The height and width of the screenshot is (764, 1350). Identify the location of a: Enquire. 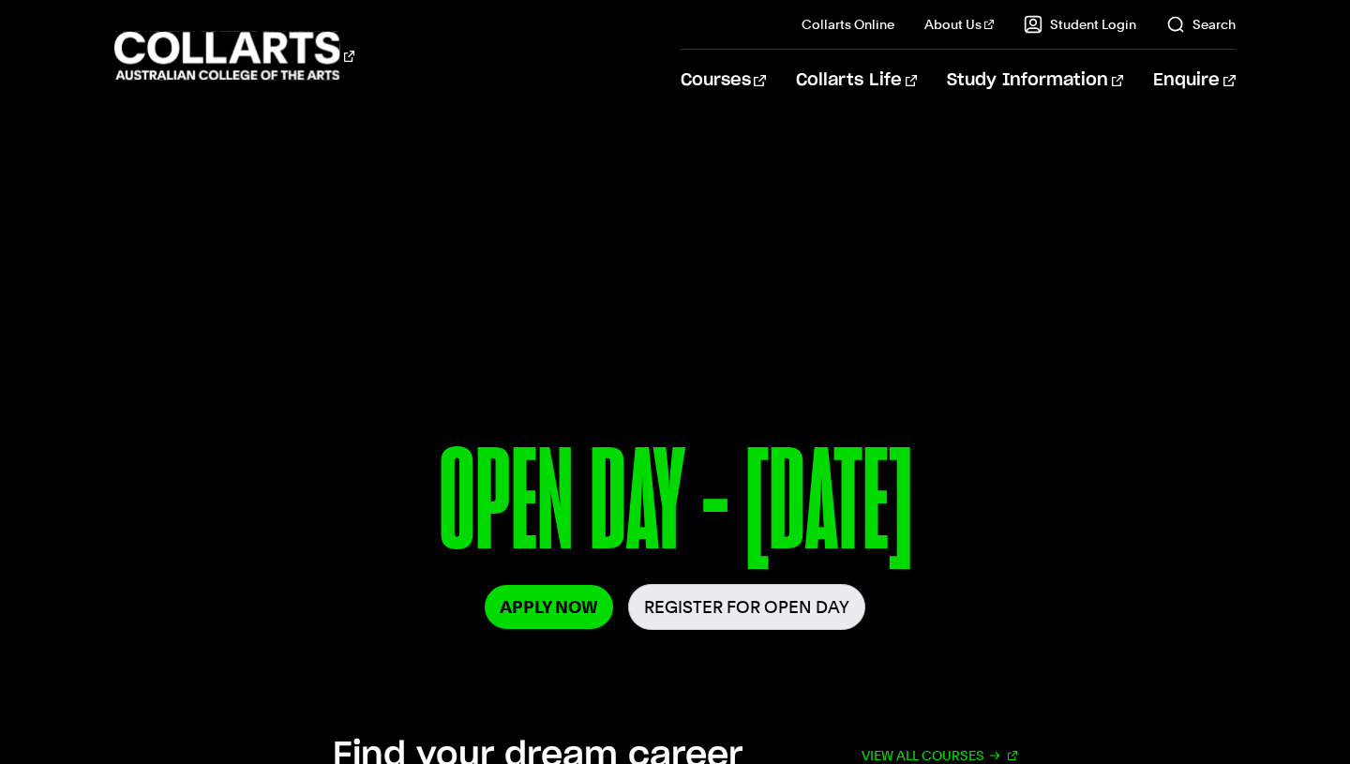
(1193, 81).